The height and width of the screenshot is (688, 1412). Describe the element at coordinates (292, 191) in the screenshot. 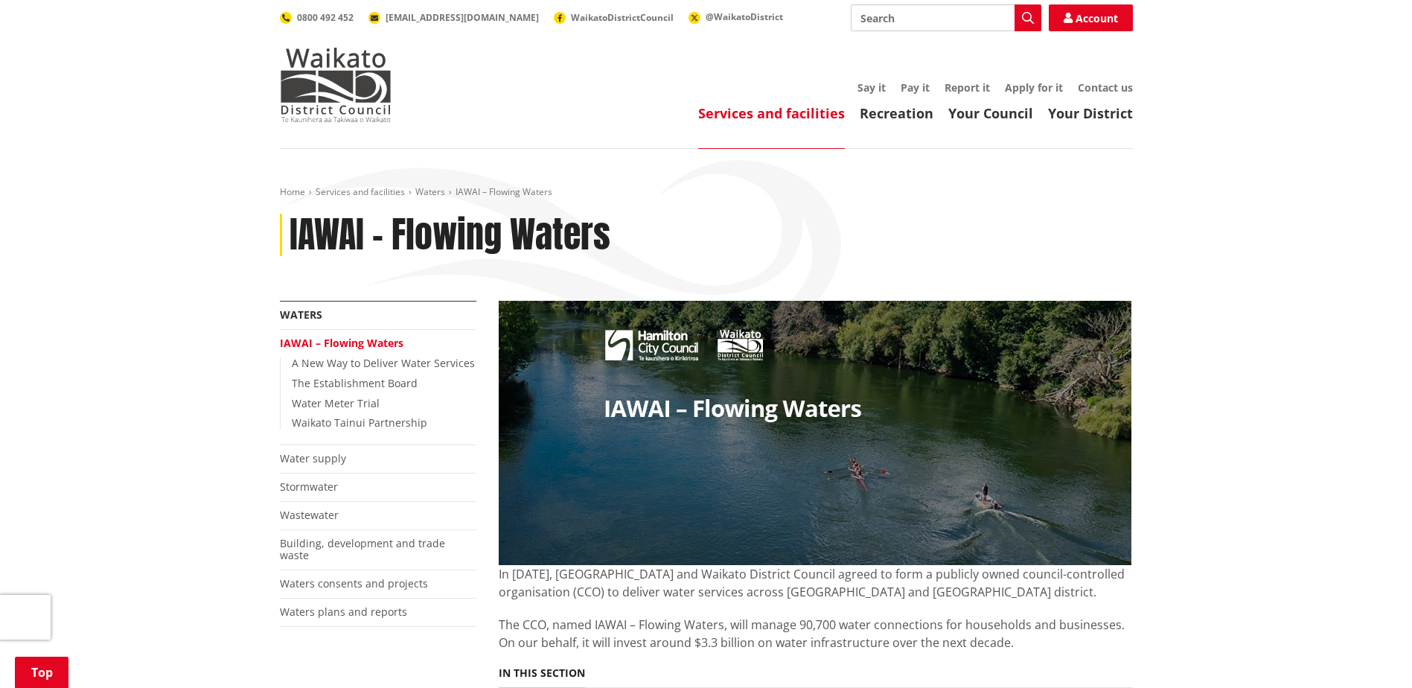

I see `a: Home` at that location.